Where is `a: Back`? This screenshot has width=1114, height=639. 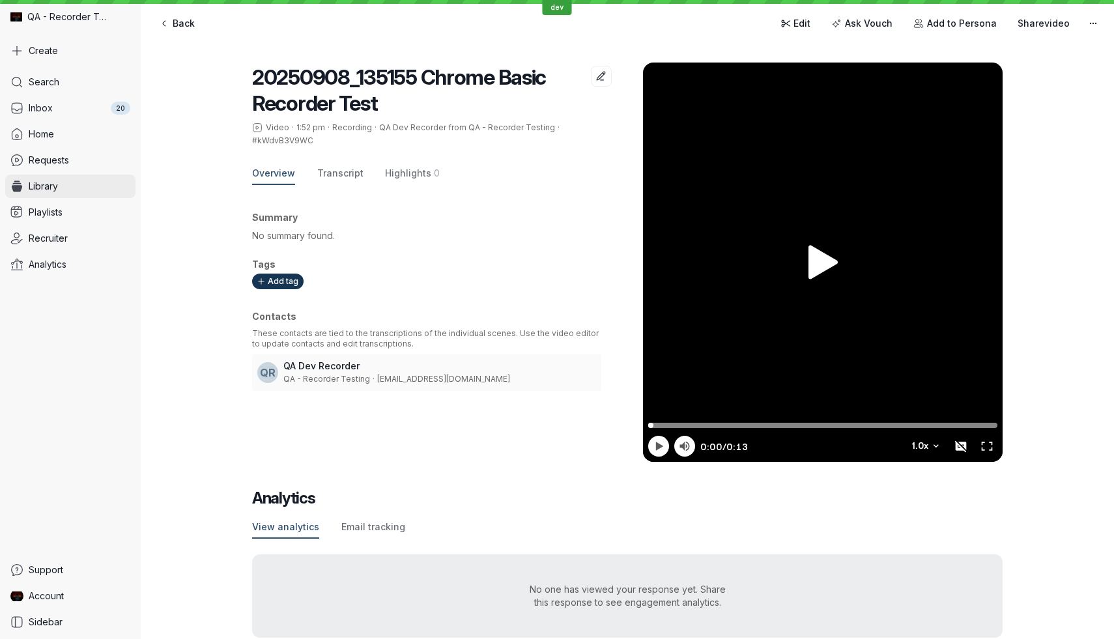 a: Back is located at coordinates (177, 23).